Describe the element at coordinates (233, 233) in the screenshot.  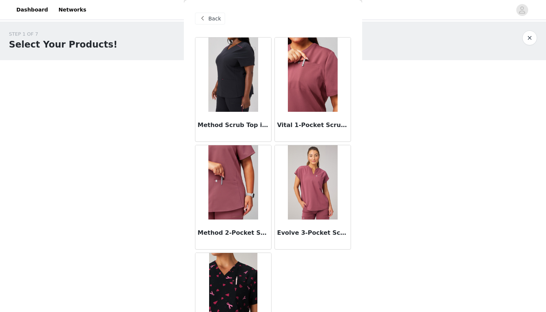
I see `h3: Method 2-Pocket Scrub Top in Moonlight Mauve` at that location.